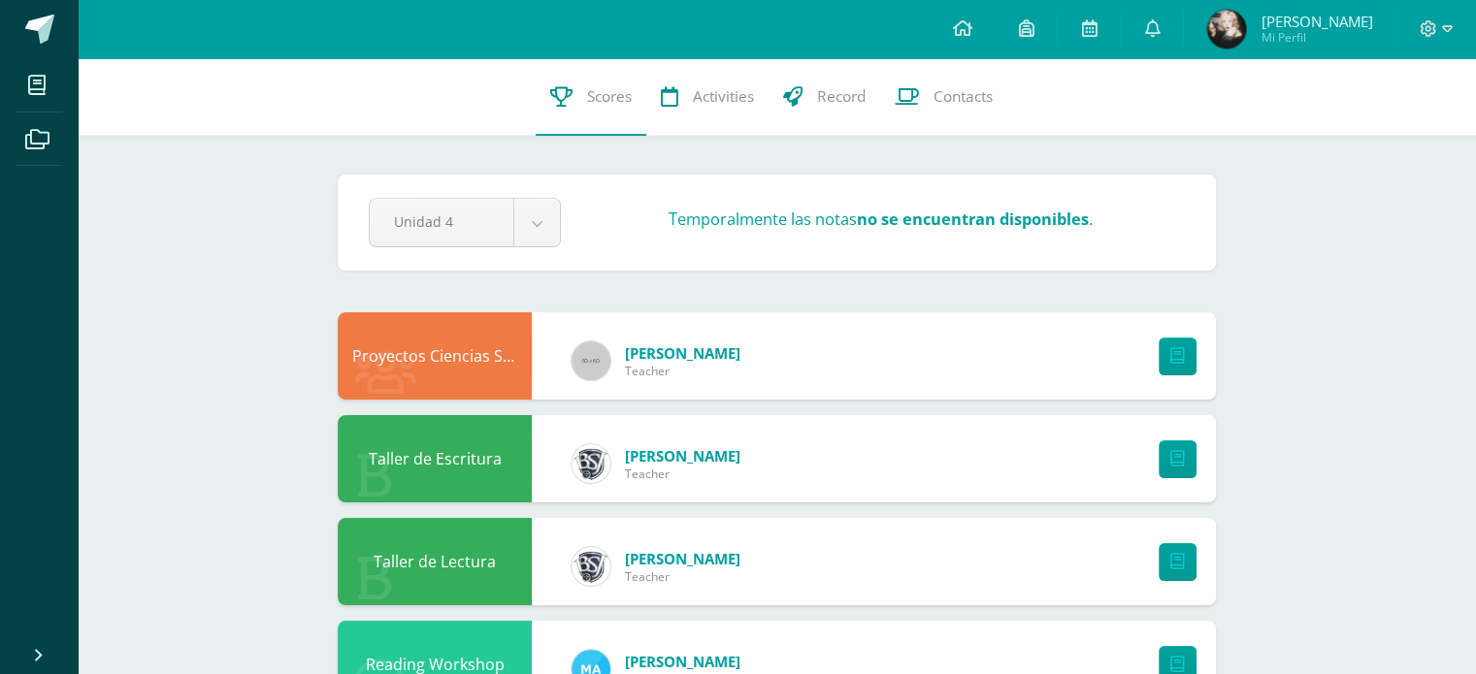  What do you see at coordinates (962, 96) in the screenshot?
I see `span: Contacts` at bounding box center [962, 96].